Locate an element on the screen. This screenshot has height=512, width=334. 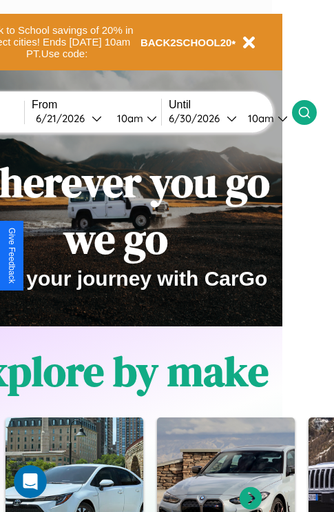
div: 6 / 30 / 2026 is located at coordinates (198, 118).